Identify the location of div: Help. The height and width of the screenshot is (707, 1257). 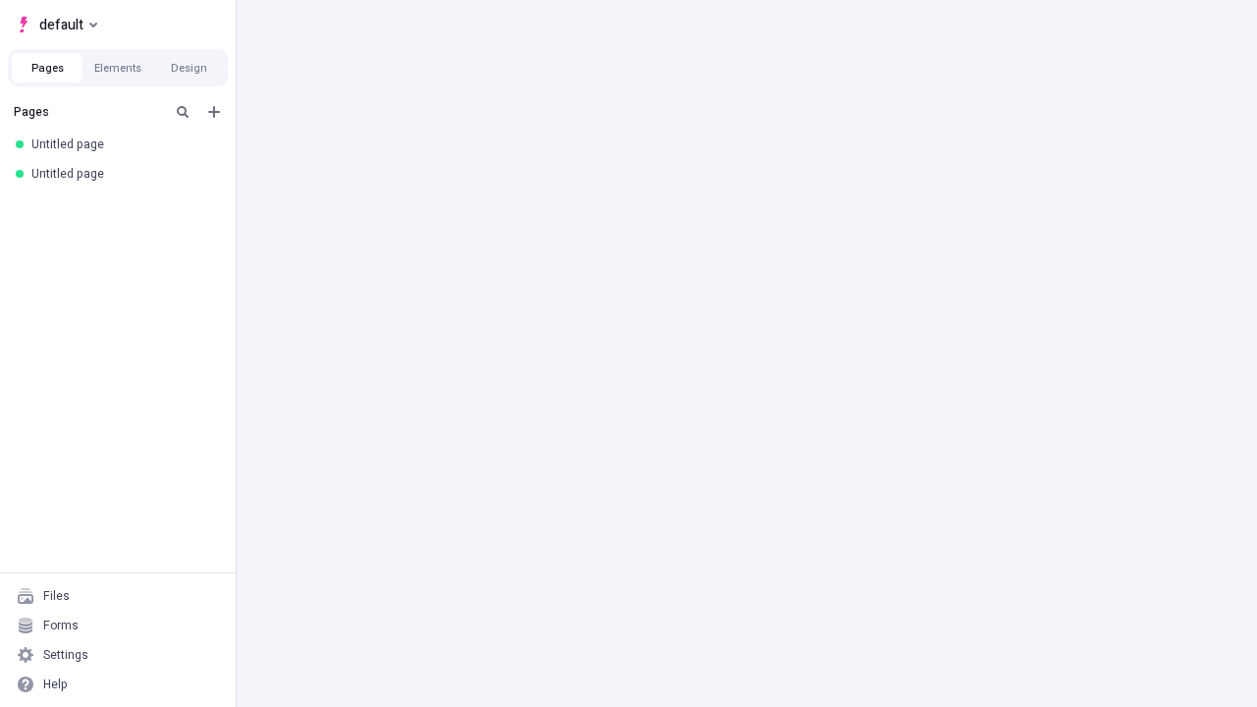
(55, 684).